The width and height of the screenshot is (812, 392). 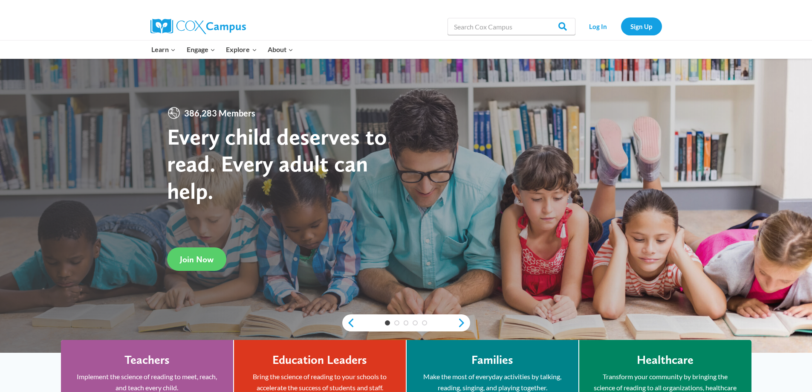 What do you see at coordinates (464, 323) in the screenshot?
I see `a: next` at bounding box center [464, 323].